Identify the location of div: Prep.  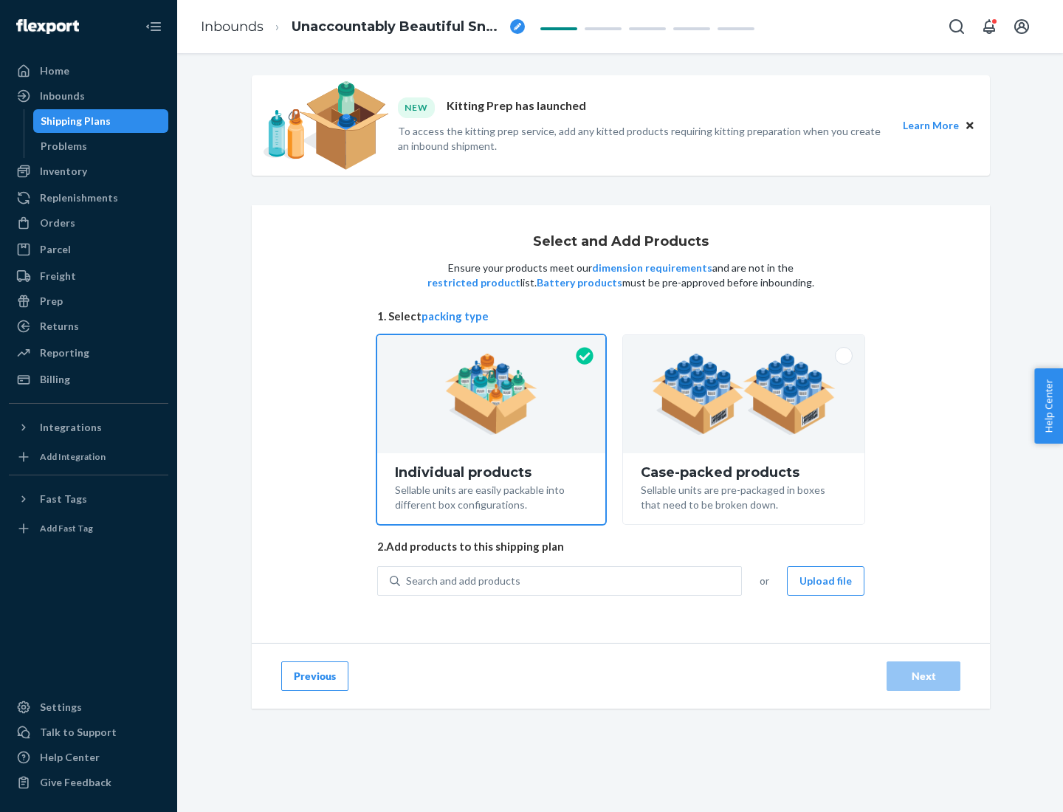
(51, 301).